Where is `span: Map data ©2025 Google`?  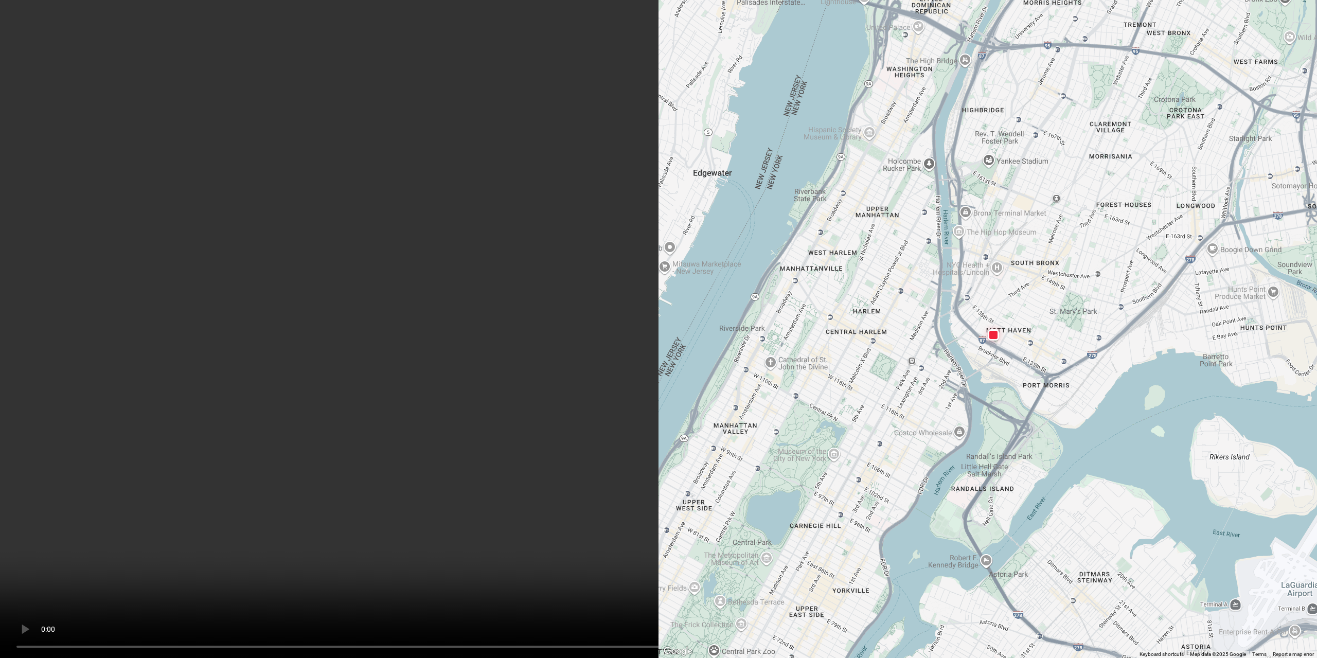
span: Map data ©2025 Google is located at coordinates (1218, 654).